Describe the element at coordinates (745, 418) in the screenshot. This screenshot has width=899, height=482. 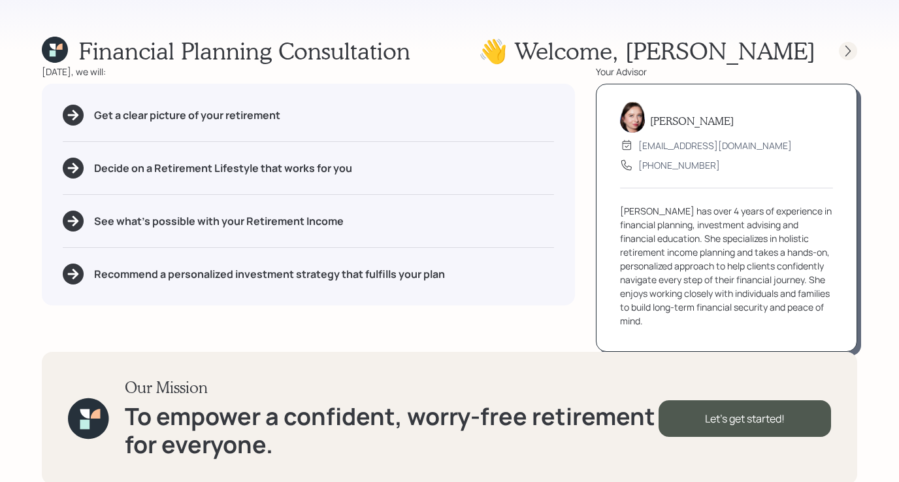
I see `div: Let's get started!` at that location.